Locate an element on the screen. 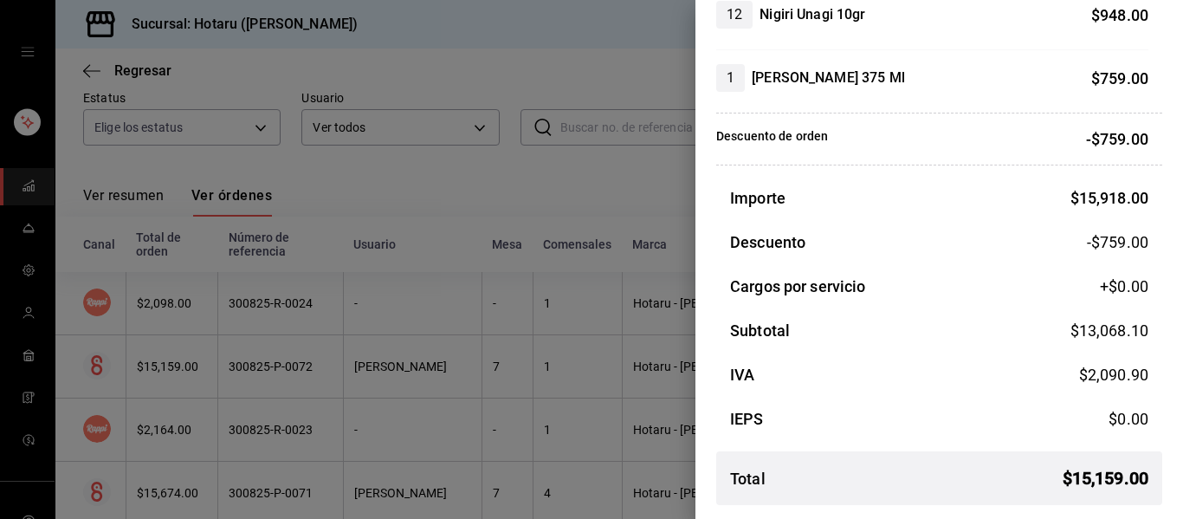 The image size is (1183, 519). p: -$759.00 is located at coordinates (1118, 139).